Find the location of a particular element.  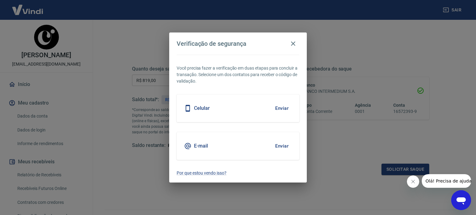

a: Por que estou vendo isso? is located at coordinates (238, 173).